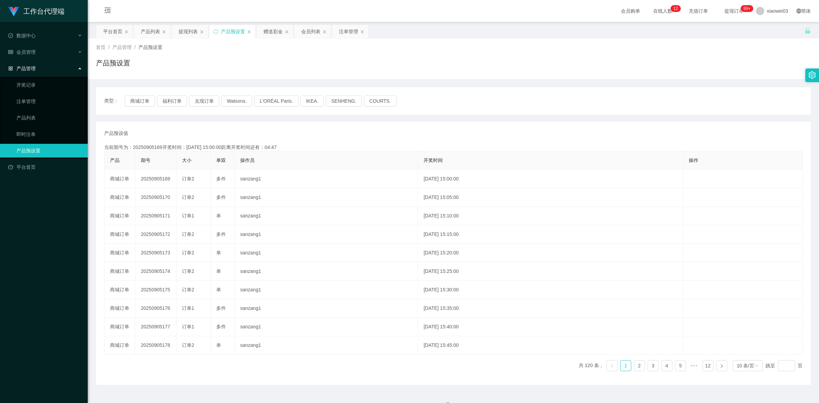 This screenshot has height=403, width=819. Describe the element at coordinates (45, 167) in the screenshot. I see `a: 图标: dashboard平台首页` at that location.